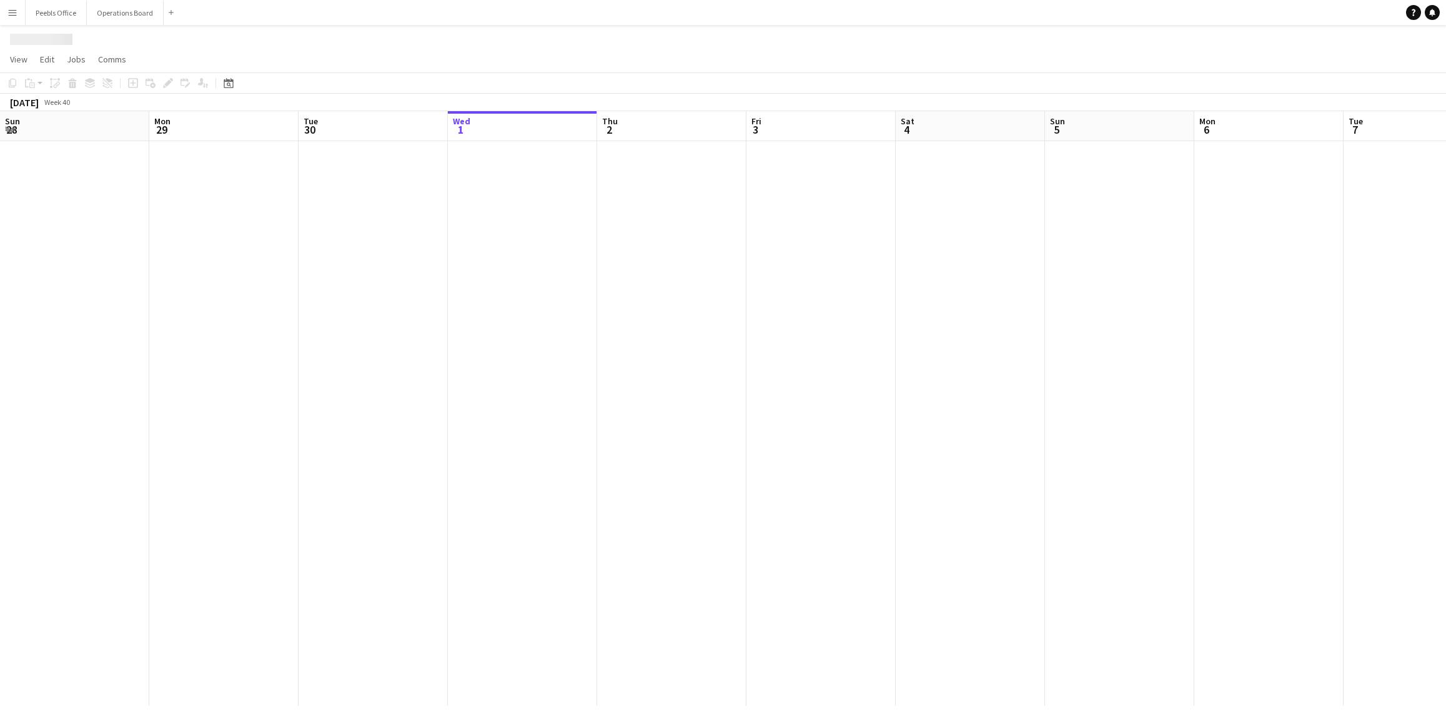 This screenshot has height=727, width=1446. I want to click on span: Edit, so click(47, 59).